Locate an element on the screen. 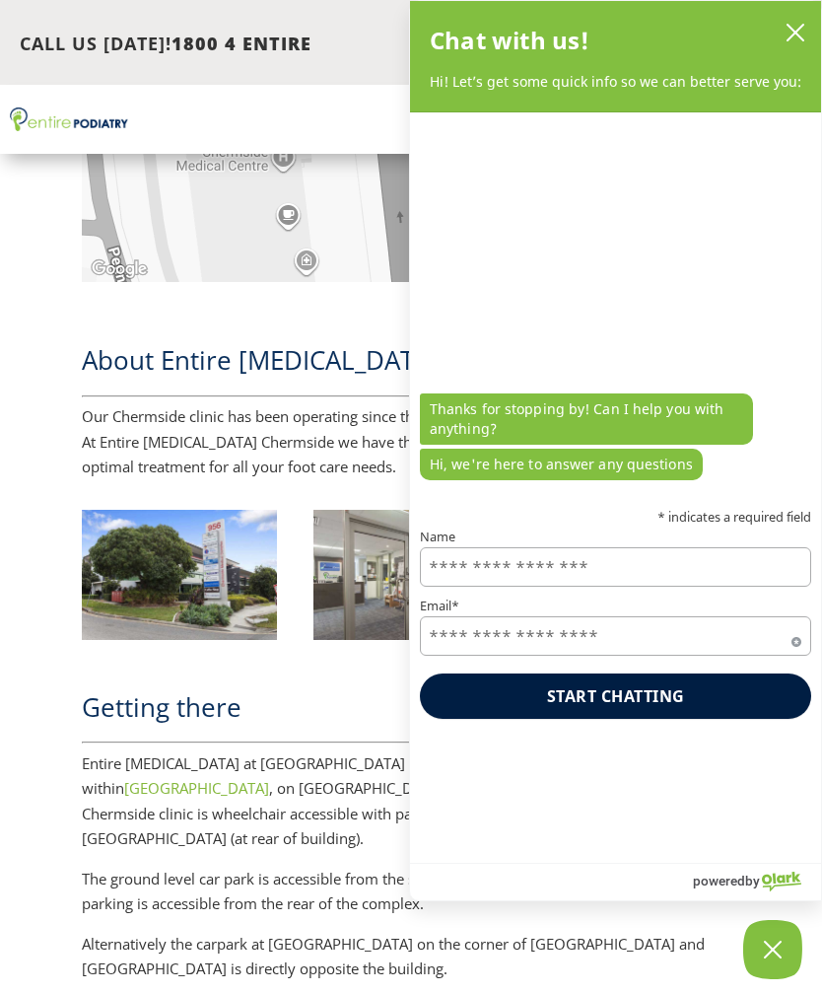 This screenshot has height=994, width=822. a: Click to see this area on Google Maps is located at coordinates (119, 269).